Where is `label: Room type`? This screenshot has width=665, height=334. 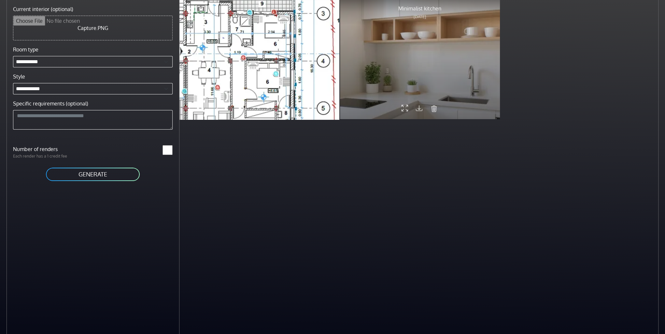 label: Room type is located at coordinates (26, 50).